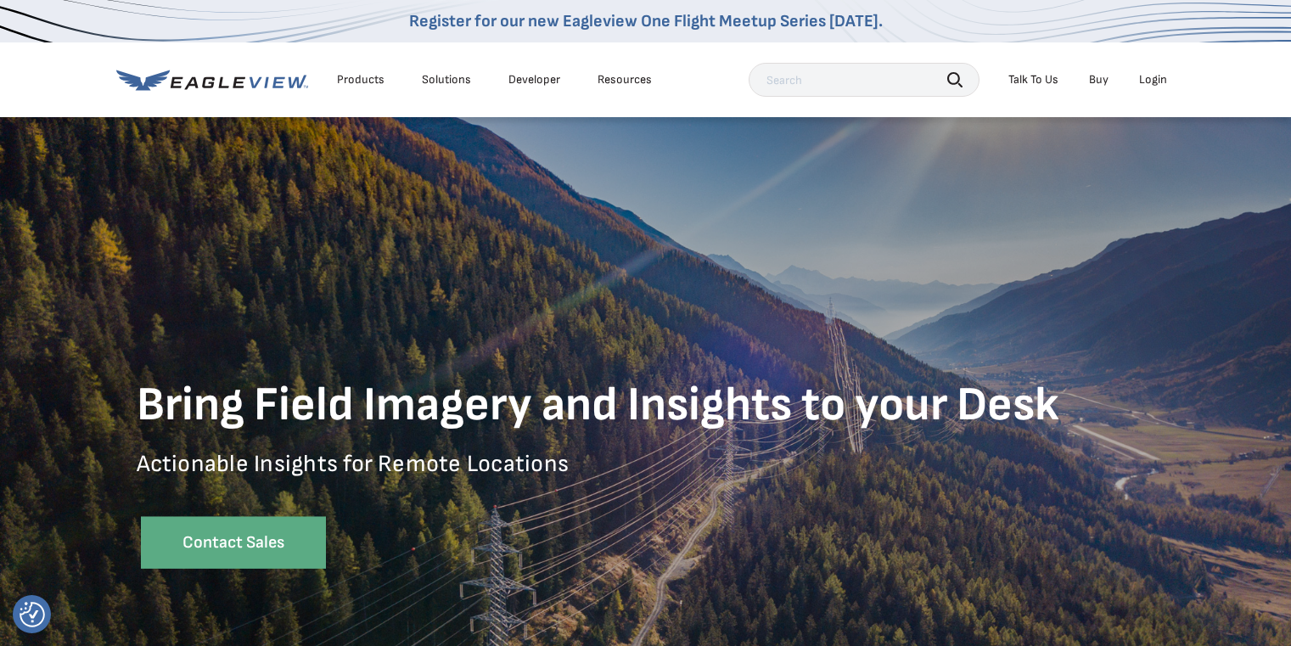 The image size is (1291, 646). I want to click on div: Login, so click(1153, 80).